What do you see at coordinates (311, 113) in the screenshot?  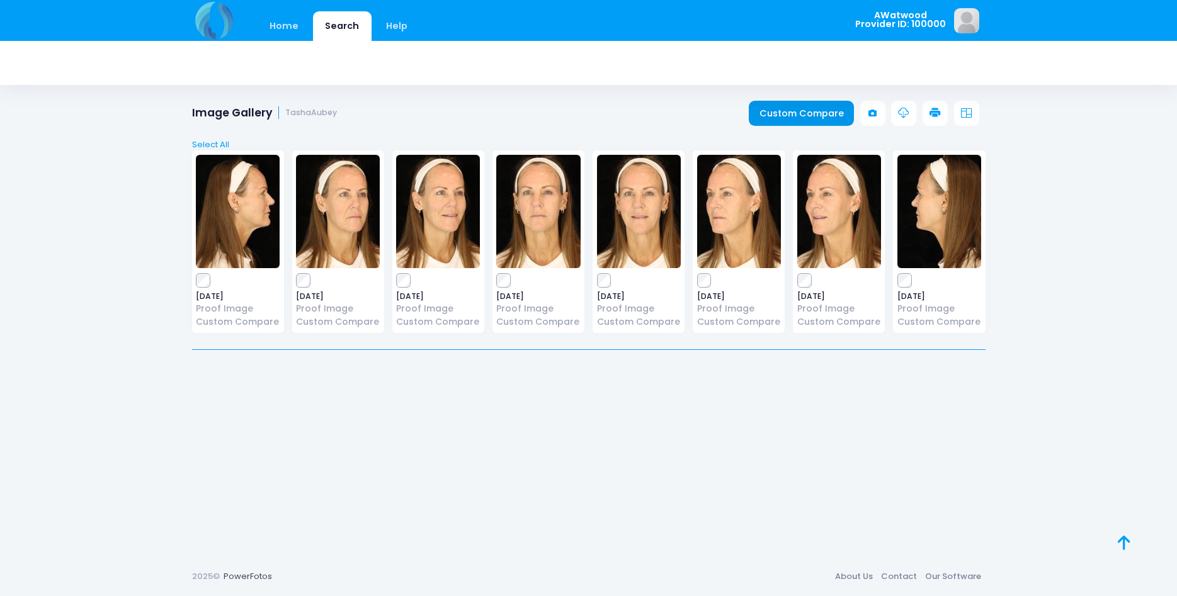 I see `small: TashaAubey` at bounding box center [311, 113].